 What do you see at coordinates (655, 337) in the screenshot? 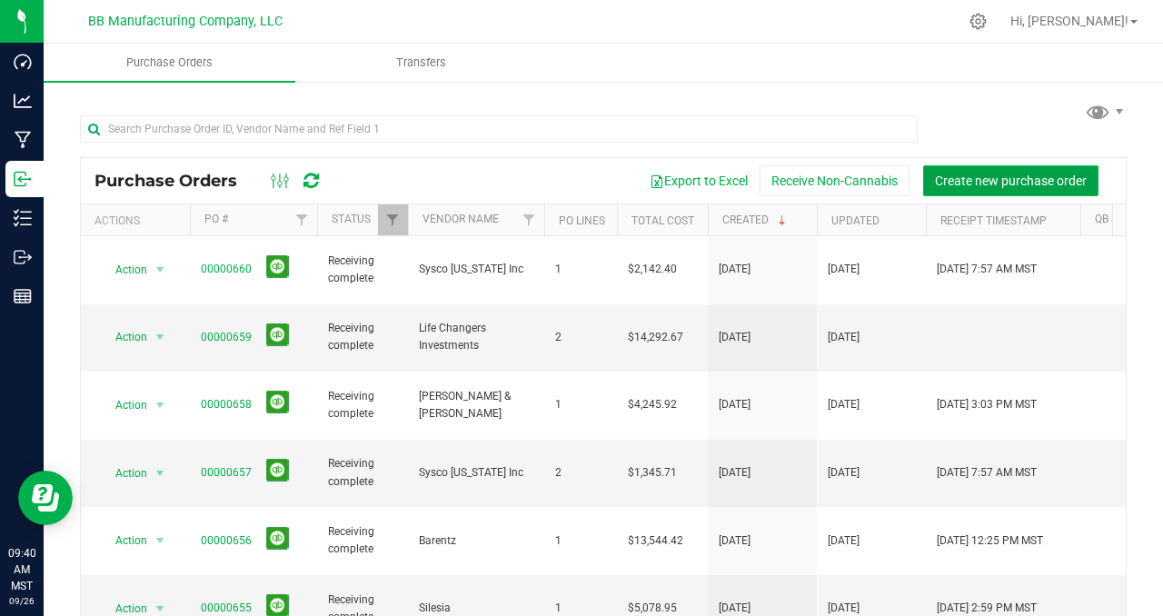
I see `span: $14,292.67` at bounding box center [655, 337].